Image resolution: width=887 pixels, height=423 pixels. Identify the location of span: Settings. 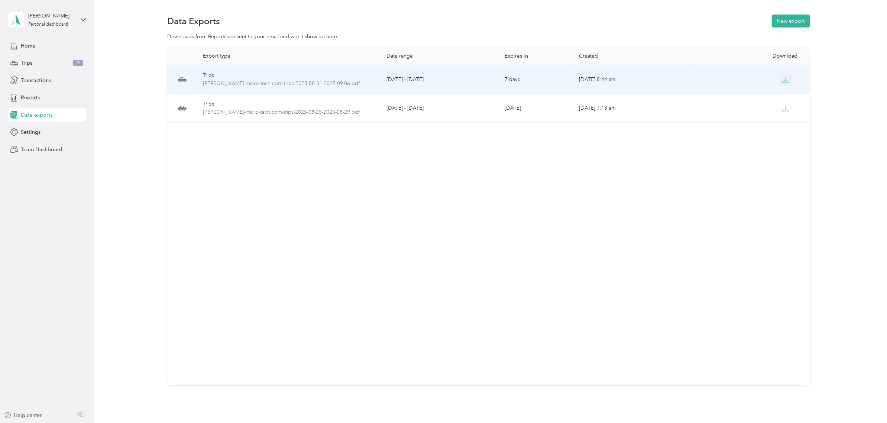
(30, 132).